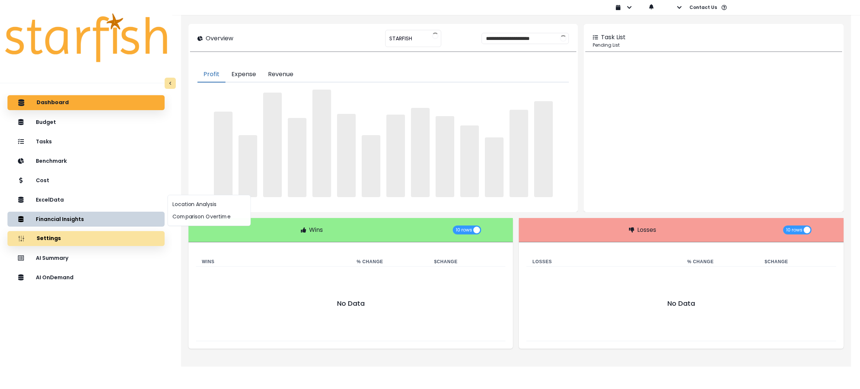 The width and height of the screenshot is (860, 389). Describe the element at coordinates (86, 180) in the screenshot. I see `button: Cost` at that location.